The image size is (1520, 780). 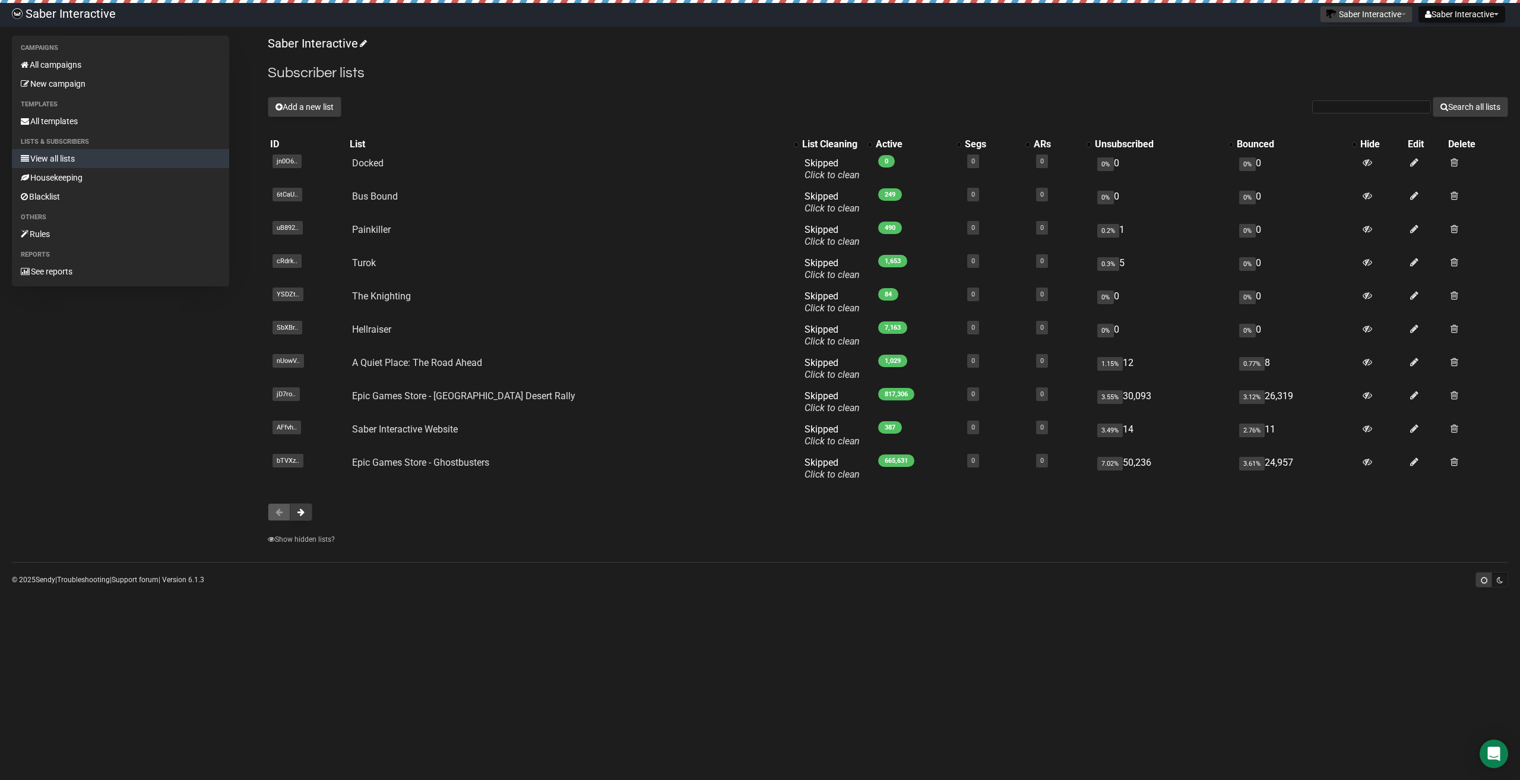 I want to click on span: 6tCaU.., so click(x=287, y=194).